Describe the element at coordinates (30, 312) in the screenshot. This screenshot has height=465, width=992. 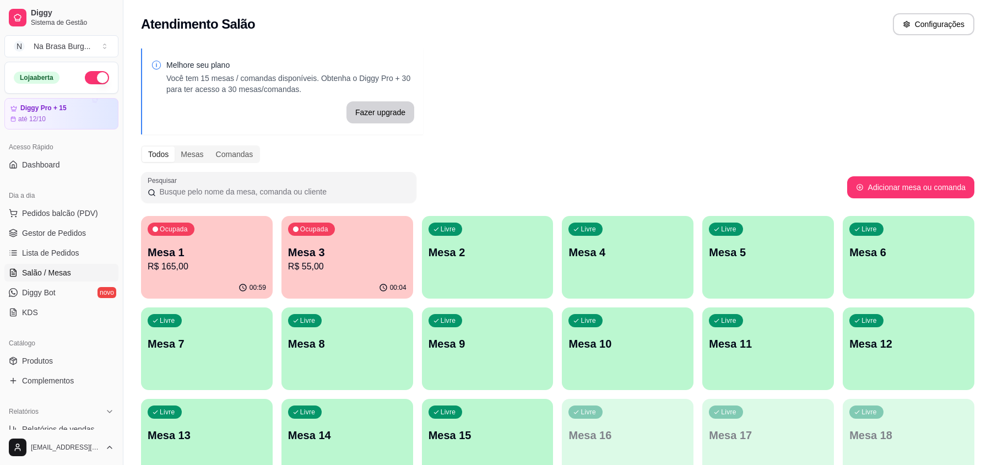
I see `span: KDS` at that location.